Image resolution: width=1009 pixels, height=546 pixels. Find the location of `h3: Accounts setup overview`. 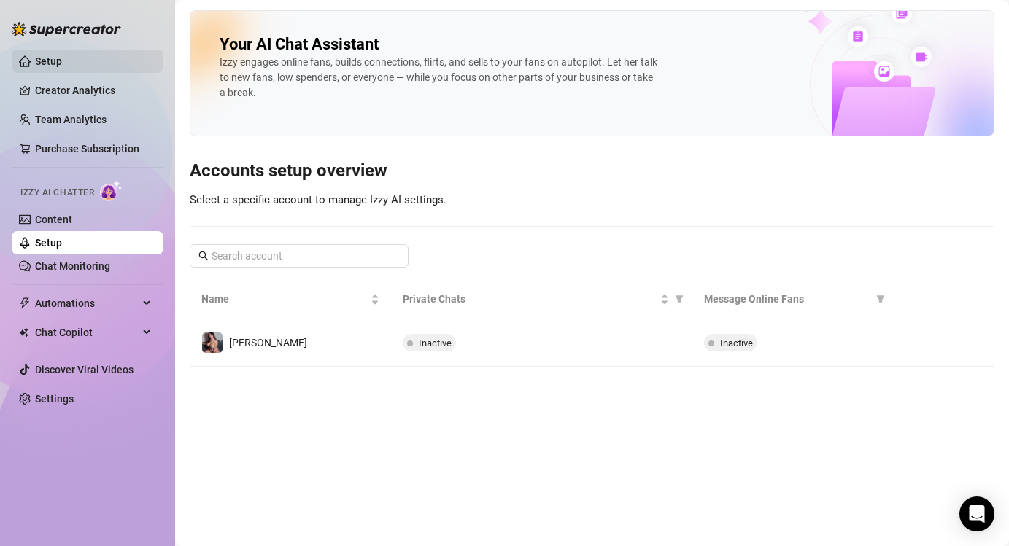

h3: Accounts setup overview is located at coordinates (592, 171).